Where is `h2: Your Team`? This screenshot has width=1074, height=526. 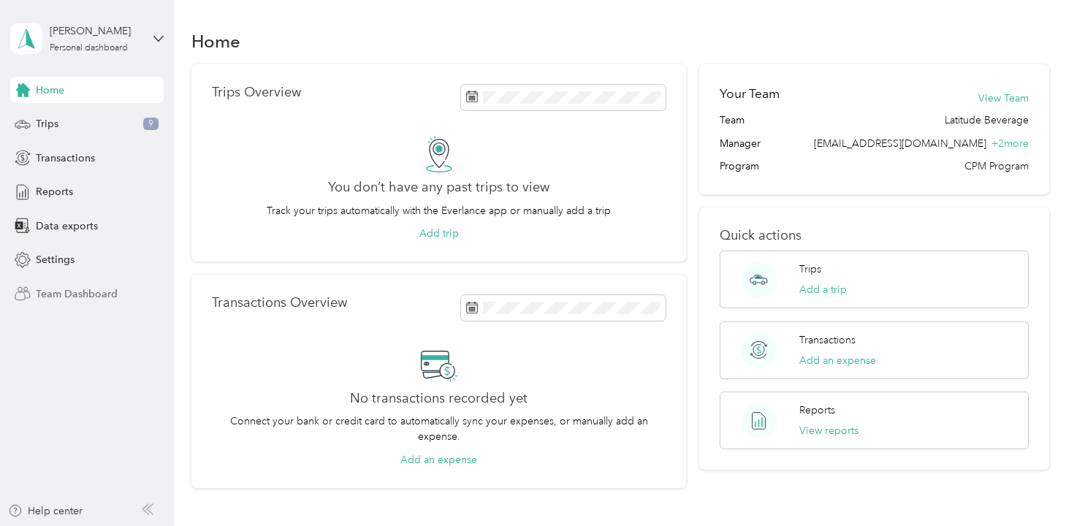
h2: Your Team is located at coordinates (749, 93).